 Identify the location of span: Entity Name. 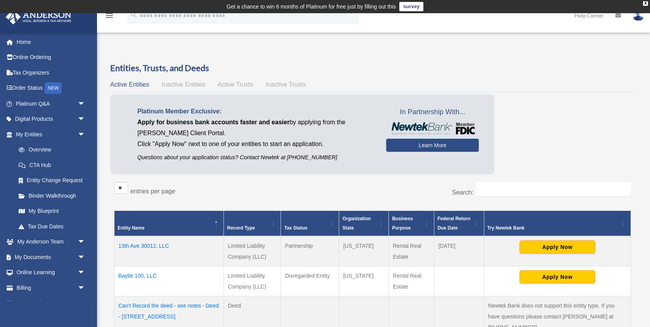
(131, 228).